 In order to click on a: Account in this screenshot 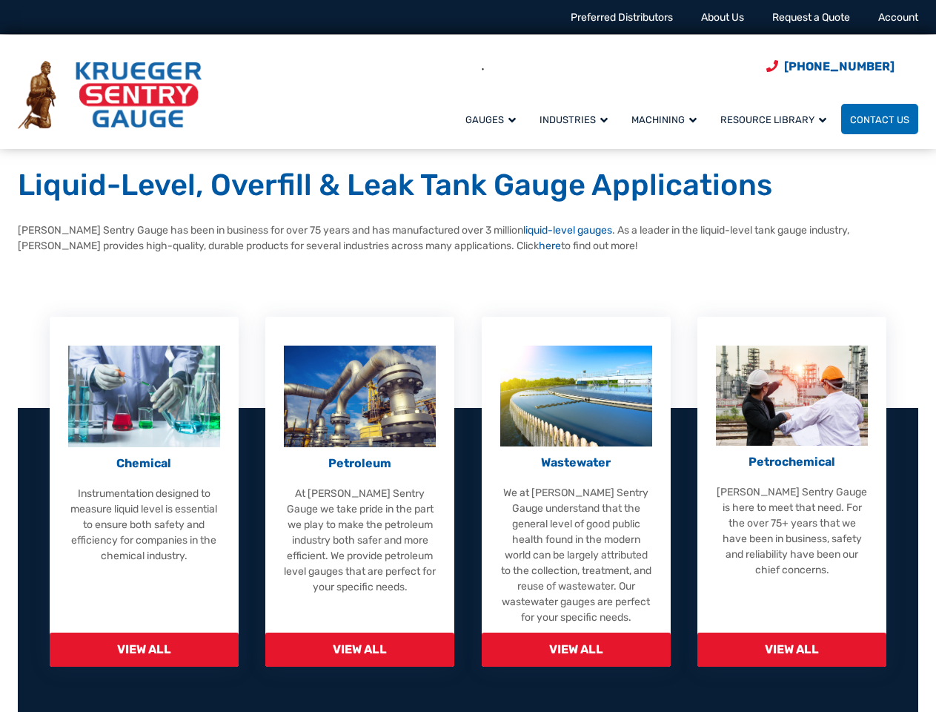, I will do `click(898, 17)`.